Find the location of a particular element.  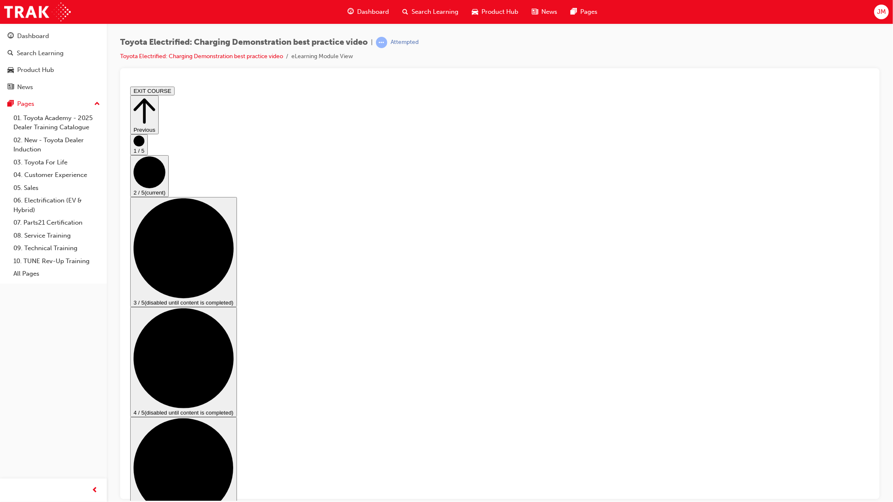

a: 01. Toyota Academy - 2025 Dealer Training Catalogue is located at coordinates (57, 123).